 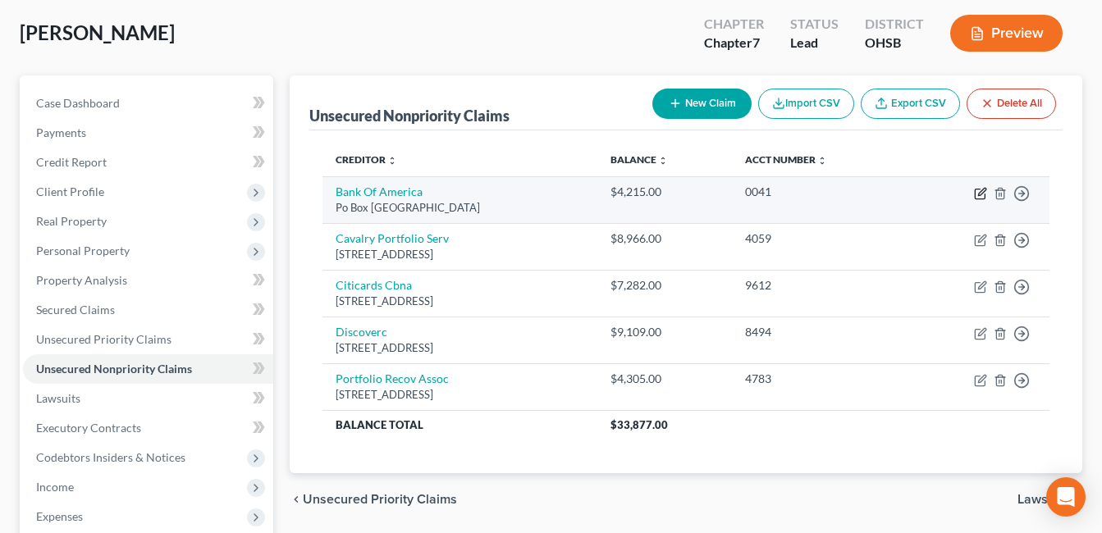 What do you see at coordinates (111, 457) in the screenshot?
I see `span: Codebtors Insiders & Notices` at bounding box center [111, 457].